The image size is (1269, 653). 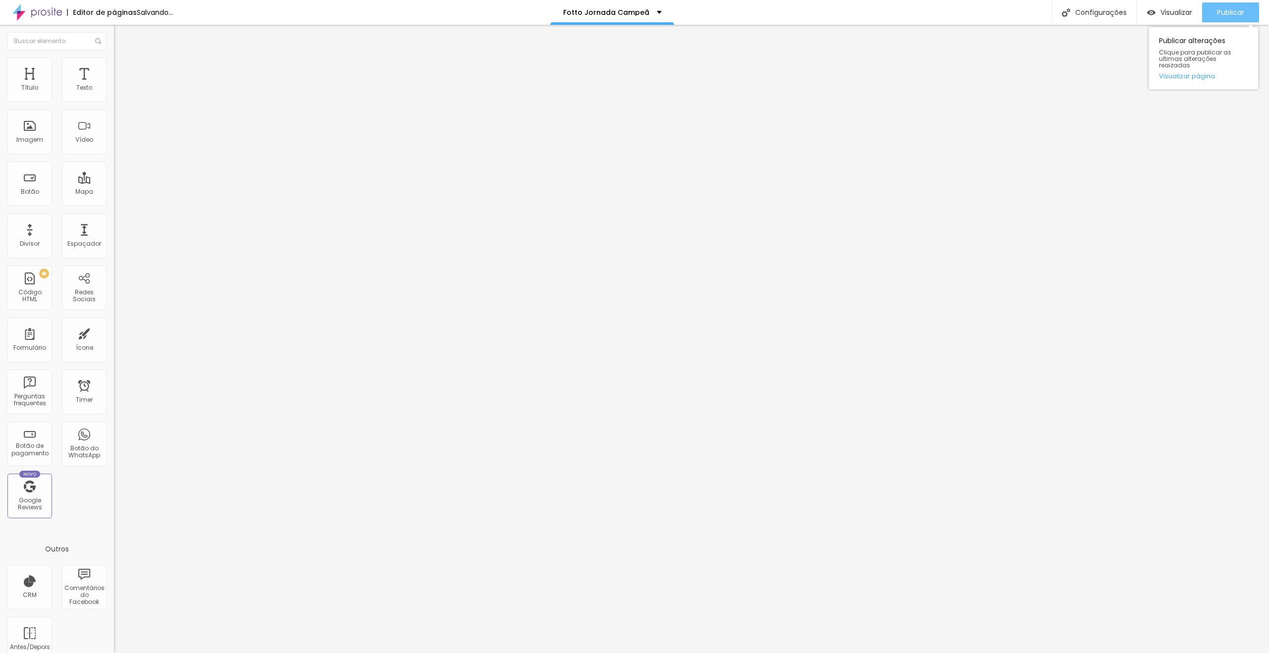 What do you see at coordinates (1203, 58) in the screenshot?
I see `div: Publicar alterações` at bounding box center [1203, 58].